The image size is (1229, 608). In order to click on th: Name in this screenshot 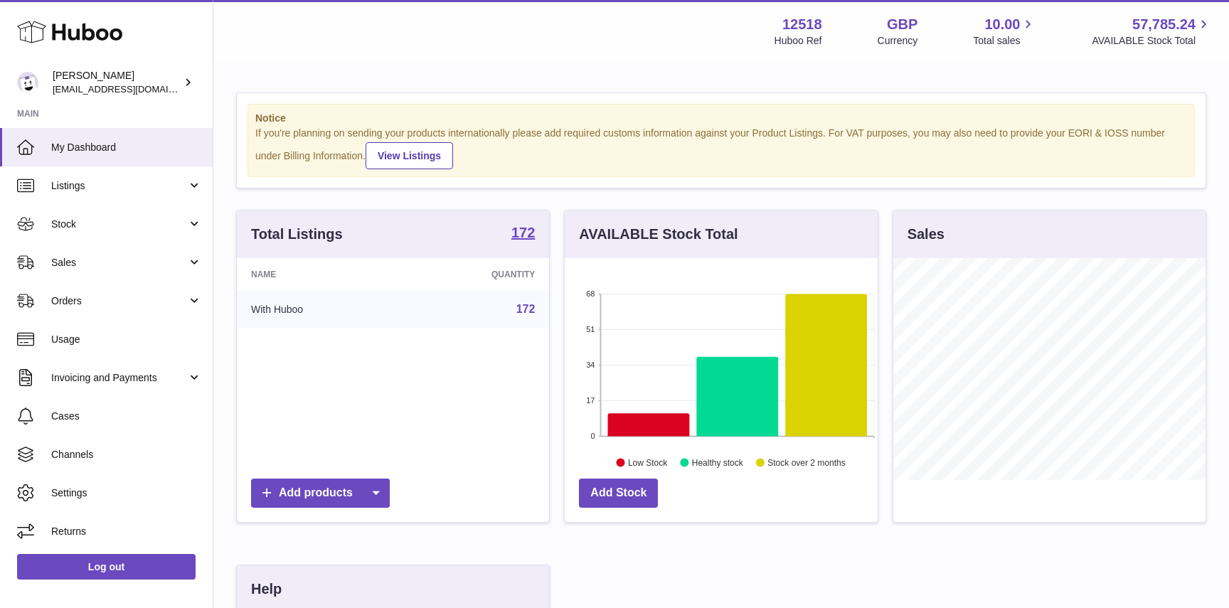, I will do `click(319, 274)`.